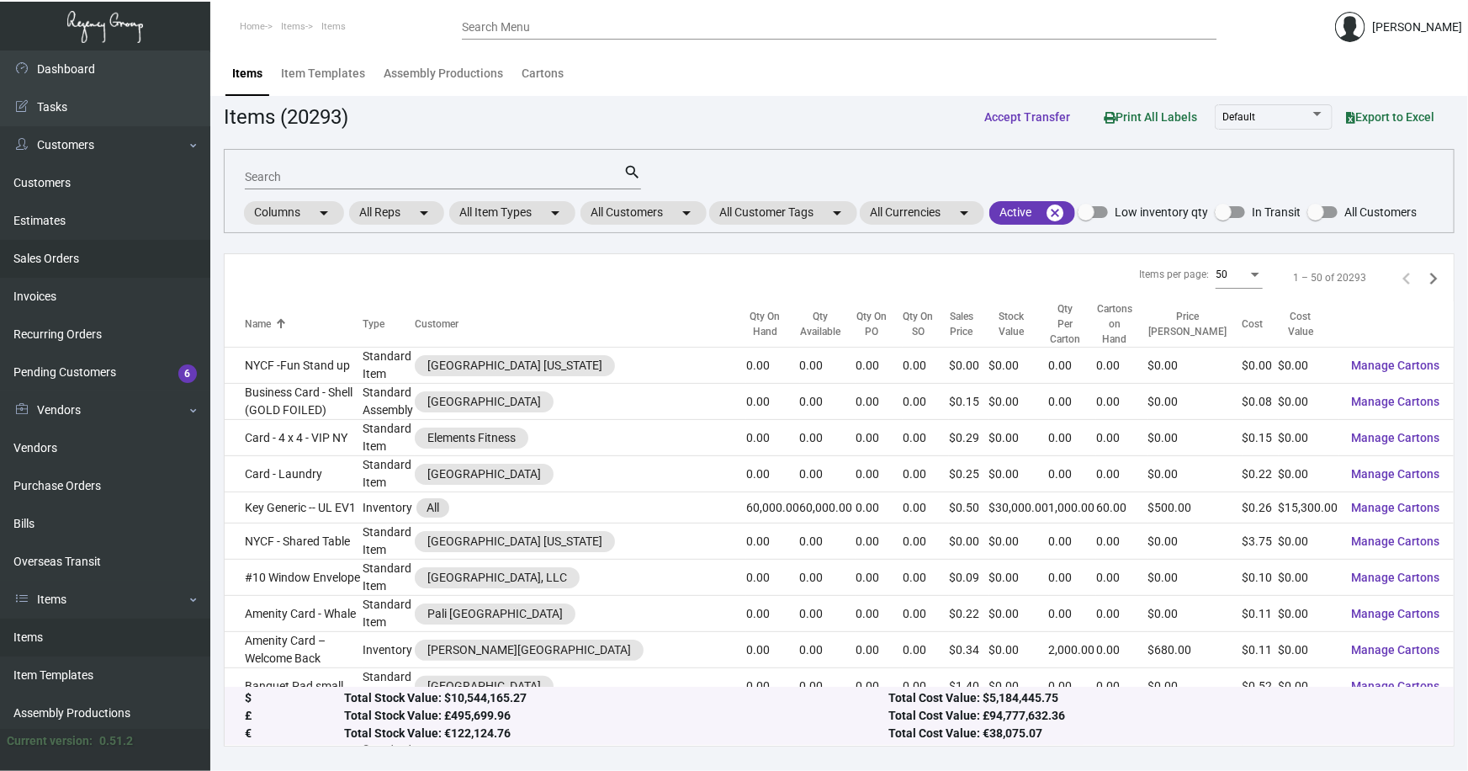 The width and height of the screenshot is (1468, 771). I want to click on div: Qty On PO, so click(871, 324).